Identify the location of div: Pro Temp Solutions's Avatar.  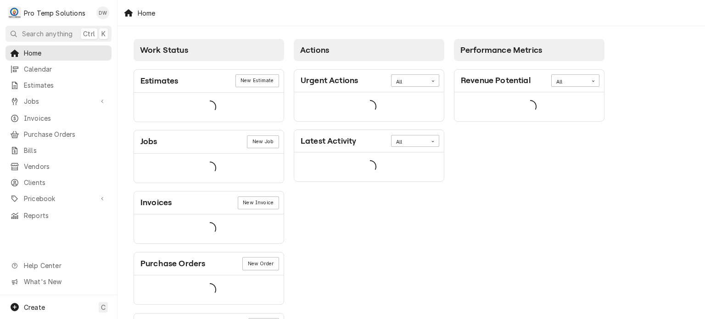
(15, 13).